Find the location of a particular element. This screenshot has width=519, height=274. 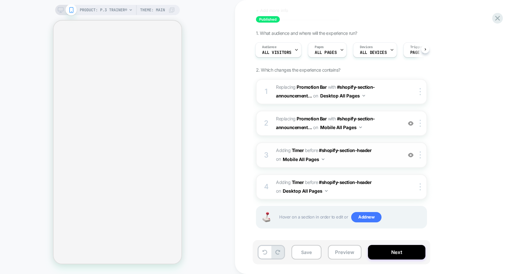

span: Hover on a section in order to edit or is located at coordinates (351, 217).